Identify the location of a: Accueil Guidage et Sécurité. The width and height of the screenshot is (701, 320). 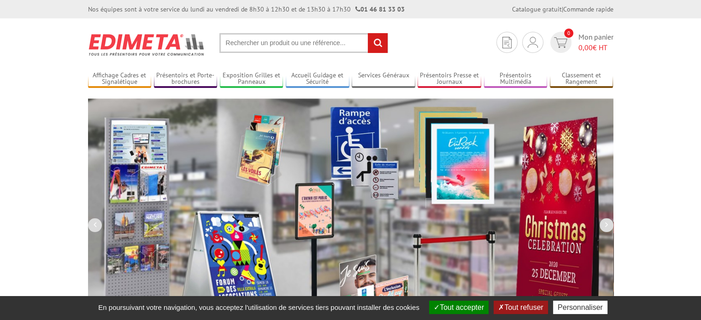
(317, 79).